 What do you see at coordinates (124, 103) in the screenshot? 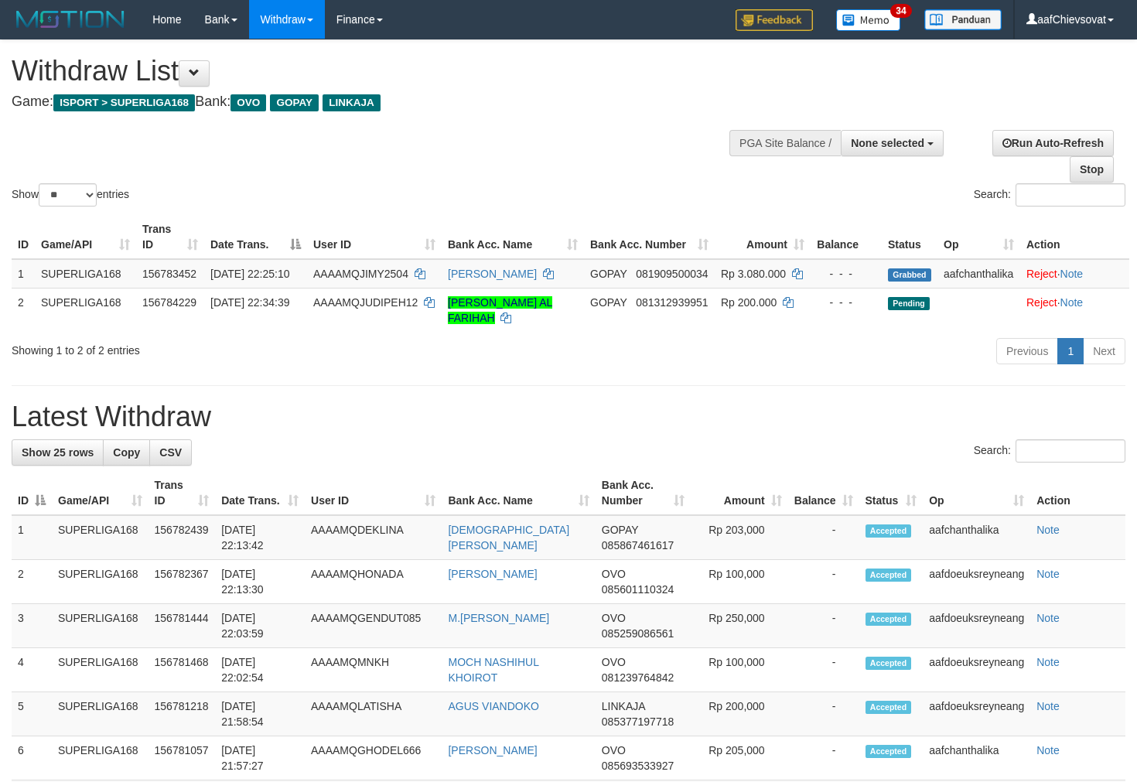
I see `span: ISPORT > SUPERLIGA168` at bounding box center [124, 103].